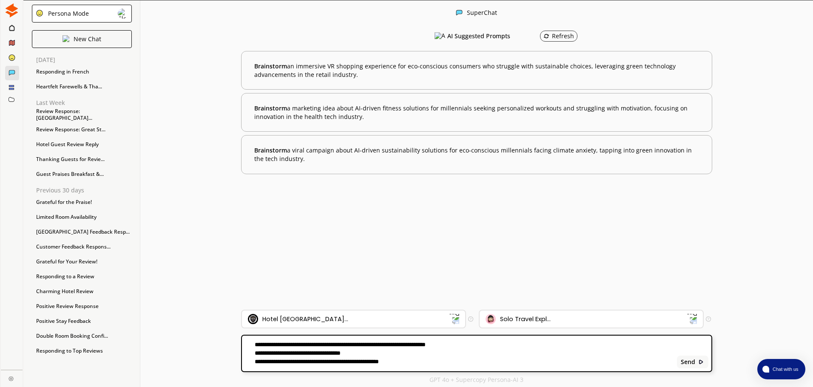 The height and width of the screenshot is (387, 813). I want to click on b: a marketing idea about AI-driven fitness solutions for millennials seeking personalized workouts ..., so click(476, 112).